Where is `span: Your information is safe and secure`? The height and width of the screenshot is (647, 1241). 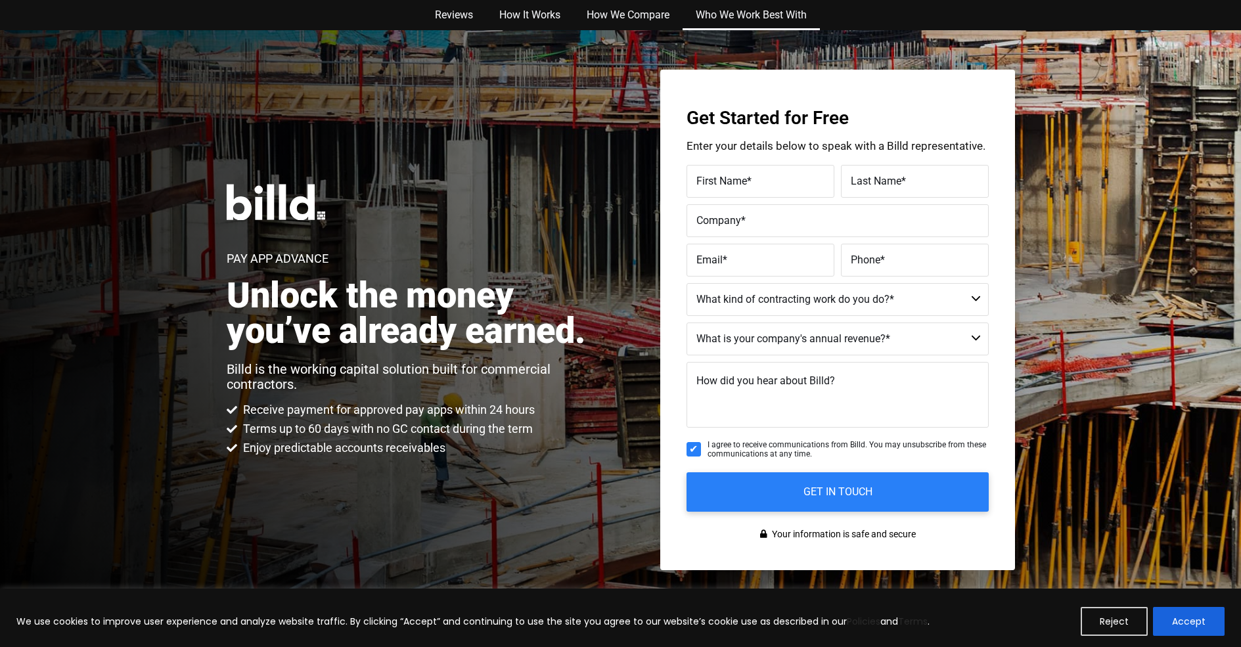
span: Your information is safe and secure is located at coordinates (842, 534).